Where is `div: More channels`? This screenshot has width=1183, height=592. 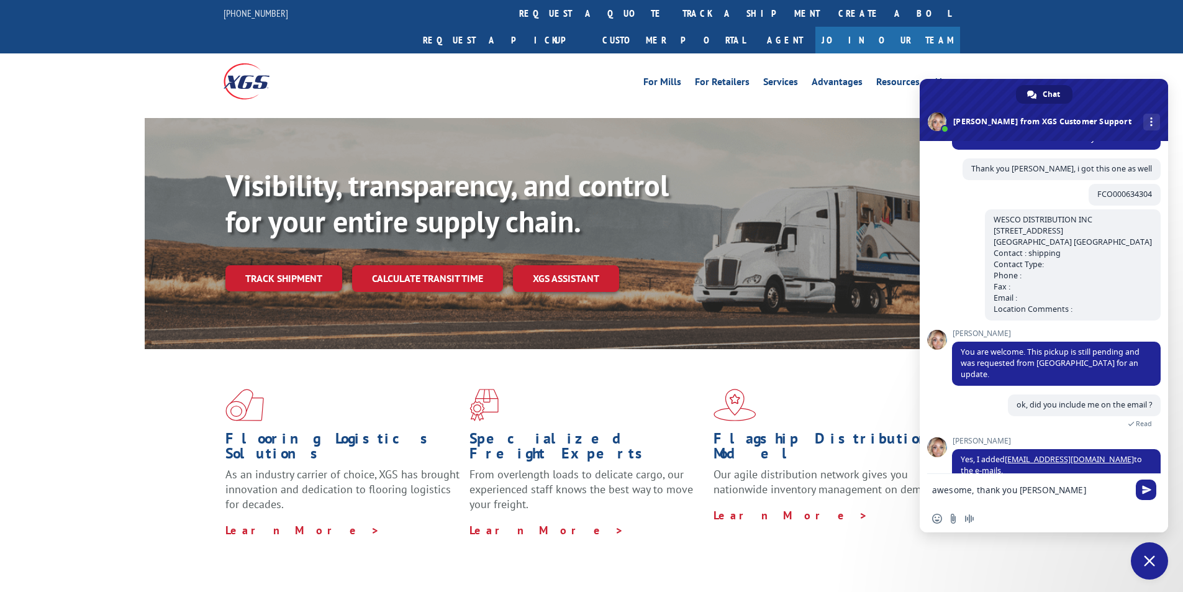 div: More channels is located at coordinates (1151, 122).